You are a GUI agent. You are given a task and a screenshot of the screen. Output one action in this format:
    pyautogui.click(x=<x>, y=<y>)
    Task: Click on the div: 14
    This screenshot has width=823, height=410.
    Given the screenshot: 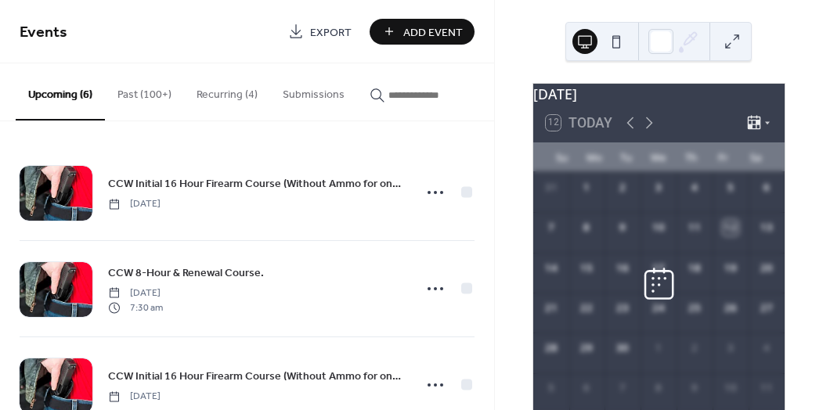 What is the action you would take?
    pyautogui.click(x=551, y=269)
    